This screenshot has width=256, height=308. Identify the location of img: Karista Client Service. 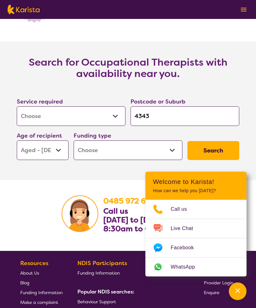
(80, 214).